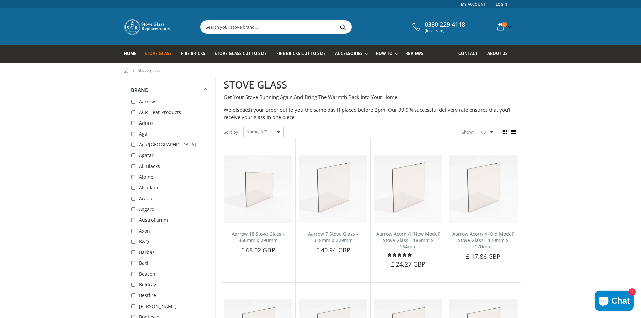  Describe the element at coordinates (333, 237) in the screenshot. I see `a: Aarrow 7 Stove Glass - 318mm x 229mm` at that location.